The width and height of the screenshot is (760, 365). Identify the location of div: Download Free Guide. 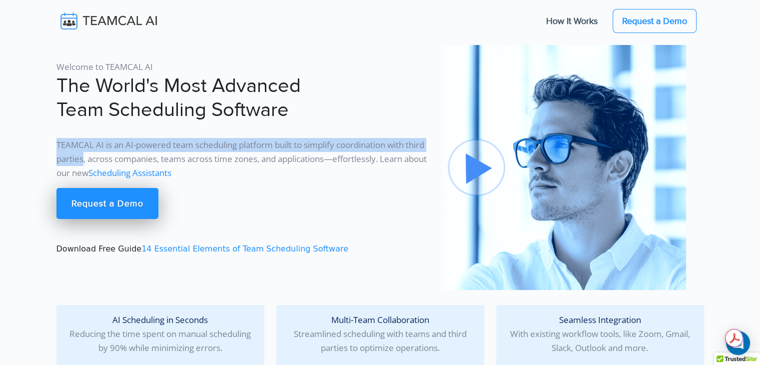
(243, 167).